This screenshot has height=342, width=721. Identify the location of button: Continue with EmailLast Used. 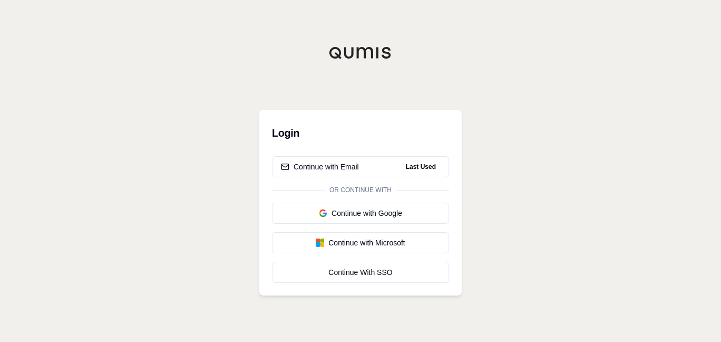
(361, 167).